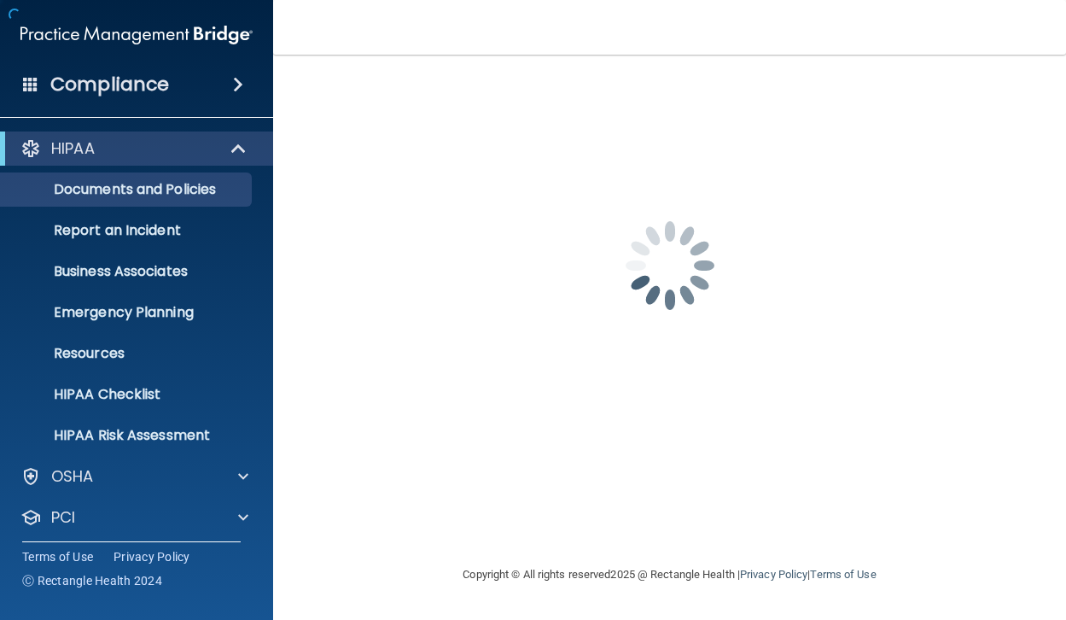 The width and height of the screenshot is (1066, 620). Describe the element at coordinates (127, 353) in the screenshot. I see `p: Resources` at that location.